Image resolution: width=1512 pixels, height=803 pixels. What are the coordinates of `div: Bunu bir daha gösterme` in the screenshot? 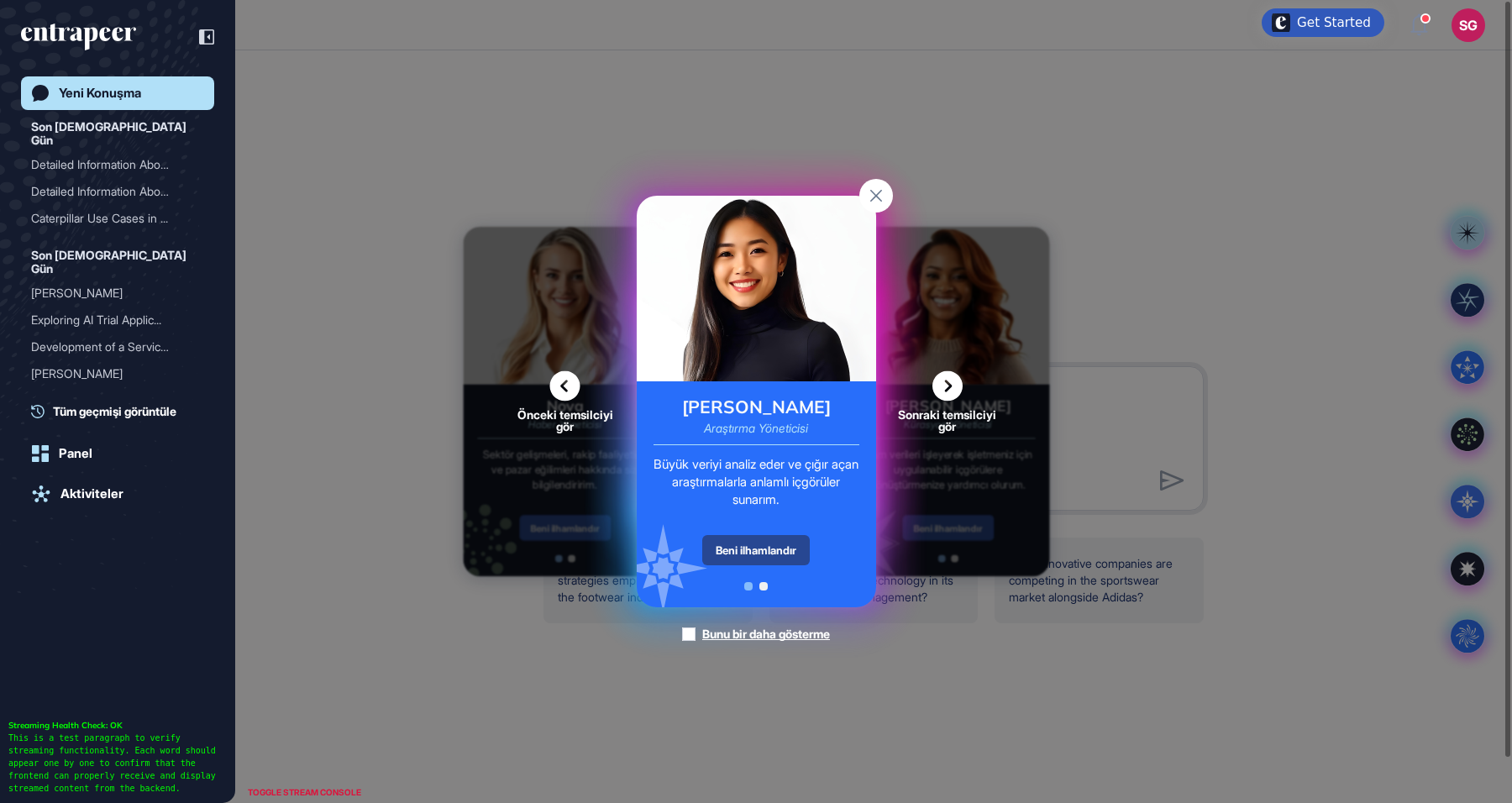 It's located at (766, 634).